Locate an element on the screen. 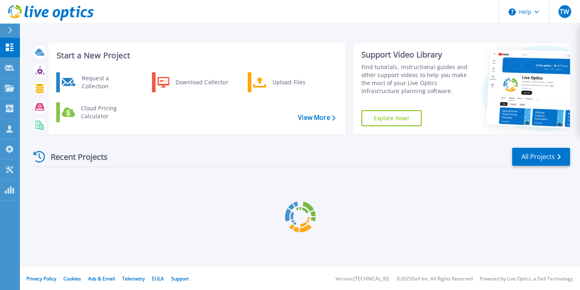  div: Cloud Pricing Calculator is located at coordinates (106, 112).